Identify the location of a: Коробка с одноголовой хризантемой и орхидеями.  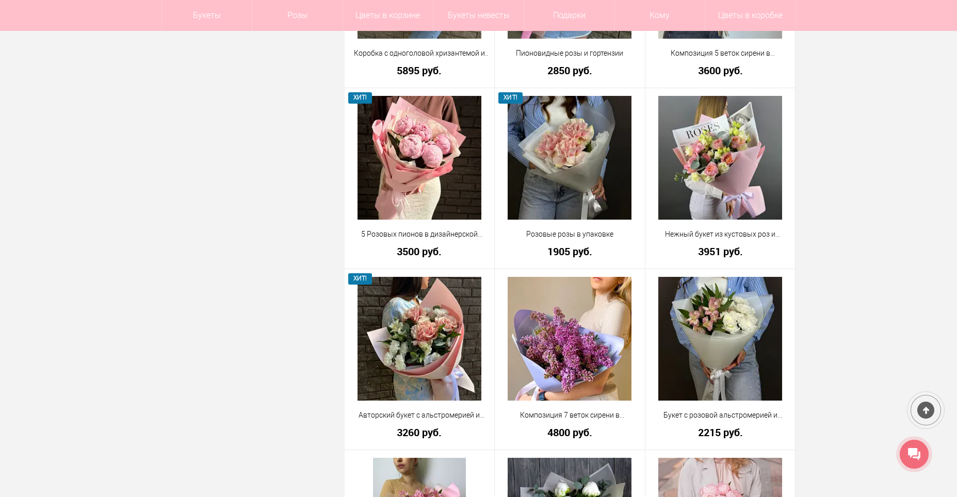
(419, 53).